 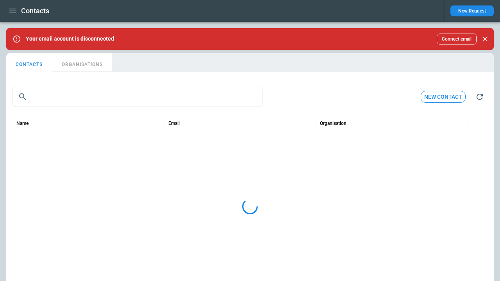 What do you see at coordinates (443, 97) in the screenshot?
I see `button: New contact` at bounding box center [443, 97].